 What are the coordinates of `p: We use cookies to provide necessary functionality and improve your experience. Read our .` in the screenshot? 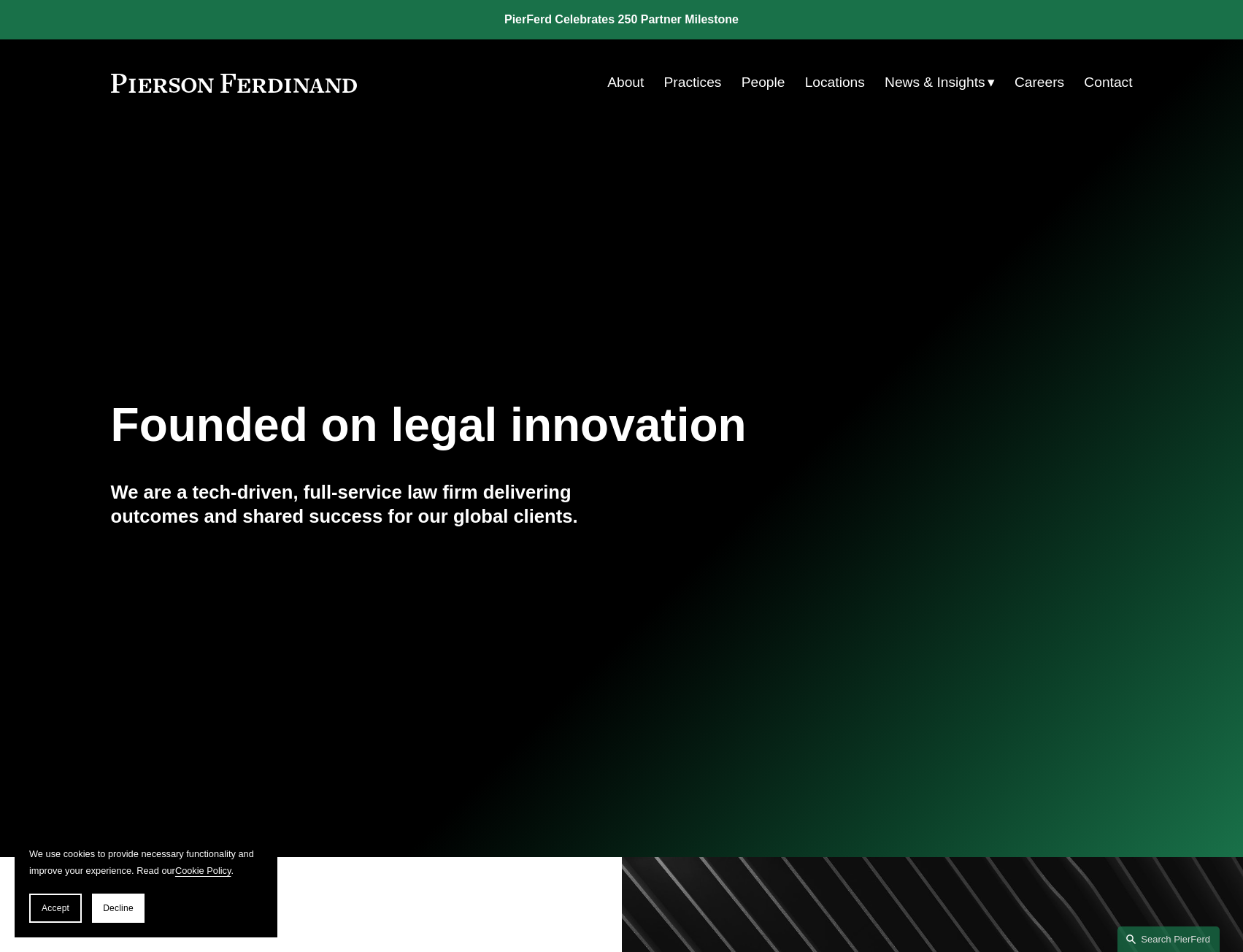 It's located at (146, 862).